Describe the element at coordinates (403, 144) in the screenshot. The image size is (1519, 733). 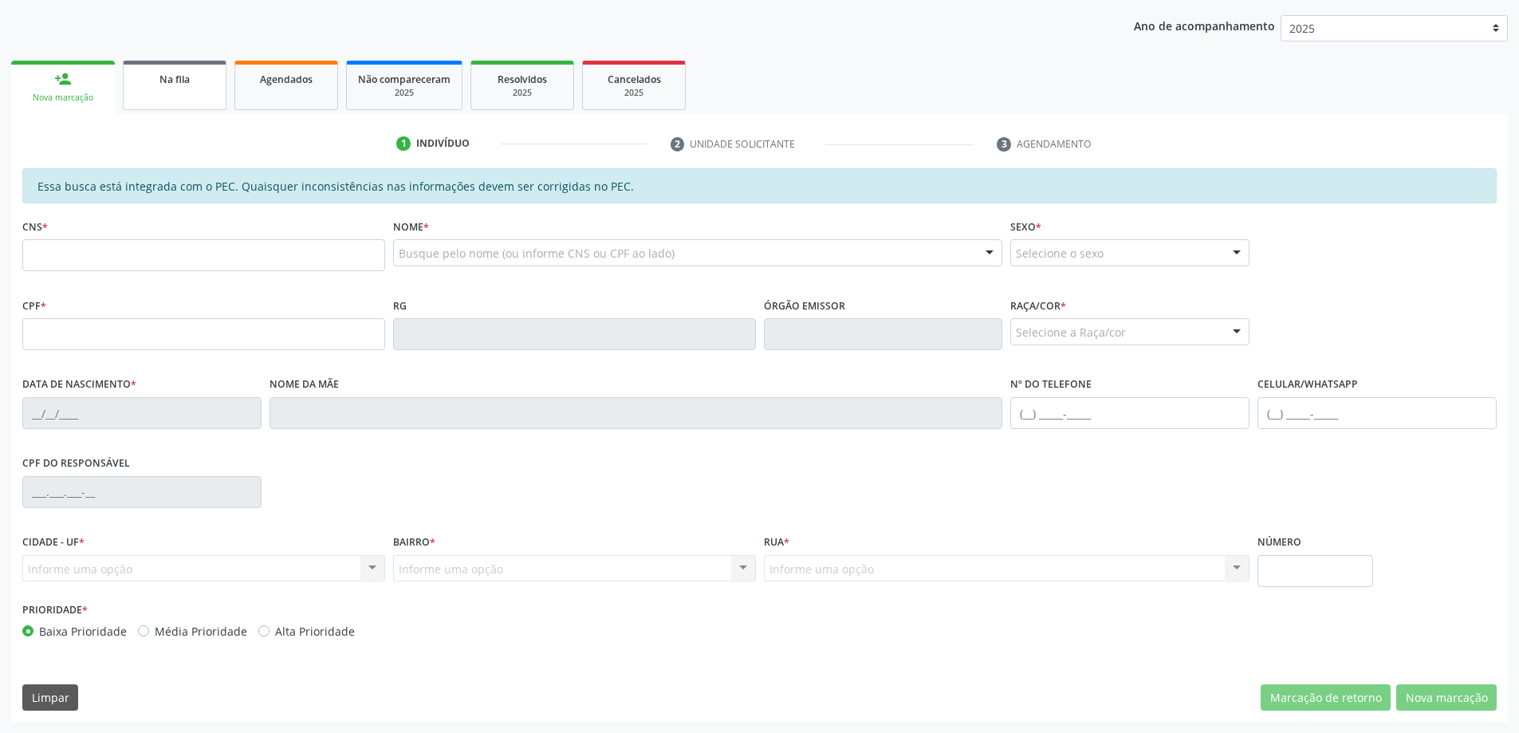
I see `div: 1` at that location.